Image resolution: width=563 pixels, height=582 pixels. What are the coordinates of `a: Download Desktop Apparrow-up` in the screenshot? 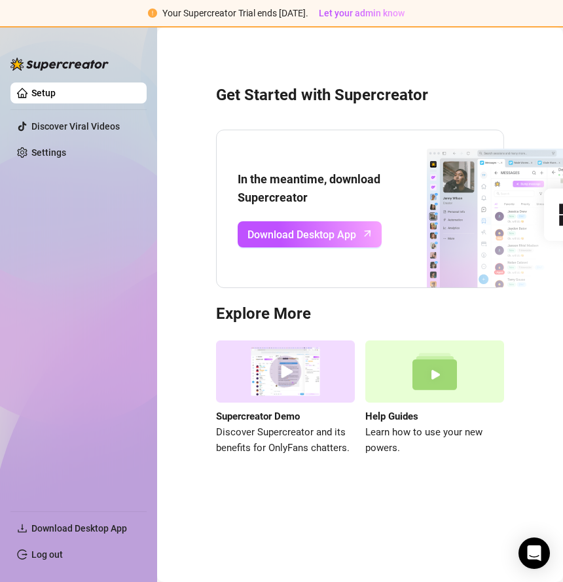 It's located at (310, 234).